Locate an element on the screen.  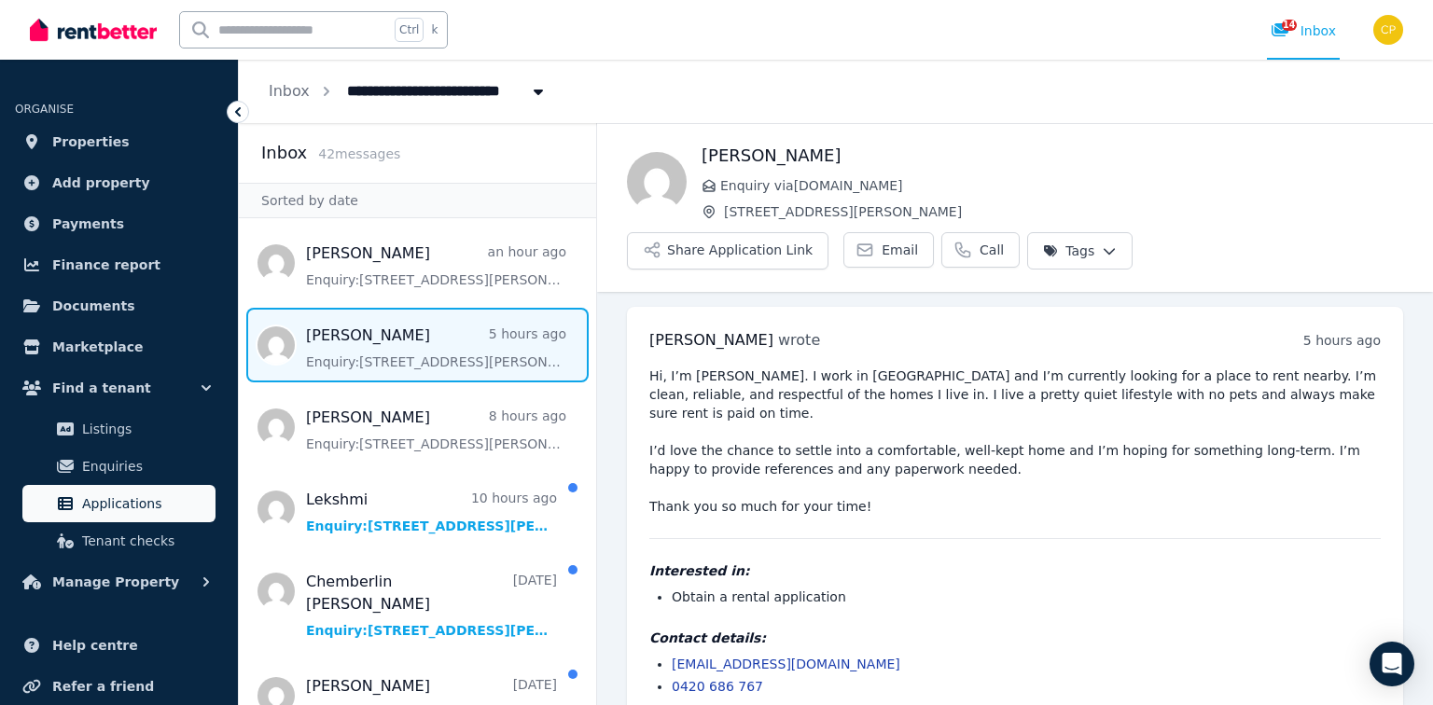
span: Listings is located at coordinates (145, 429).